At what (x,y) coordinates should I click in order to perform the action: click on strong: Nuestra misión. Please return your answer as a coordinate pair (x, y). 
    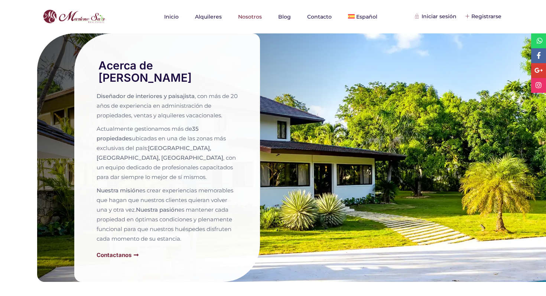
    Looking at the image, I should click on (118, 190).